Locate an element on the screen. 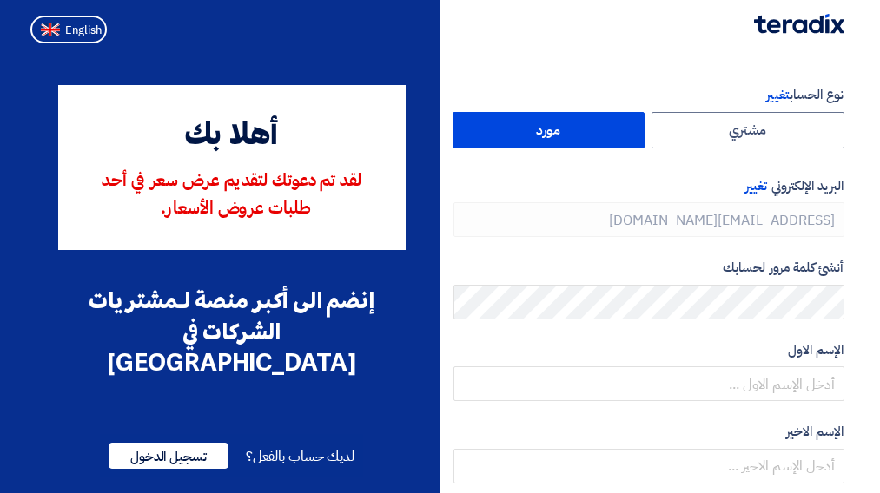  img: Teradix logo is located at coordinates (799, 23).